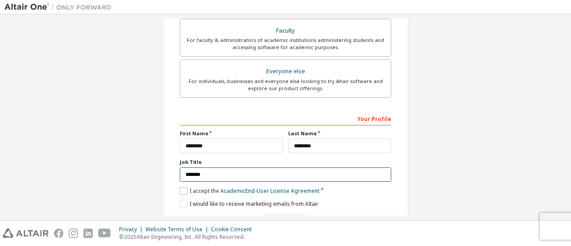 This screenshot has height=246, width=571. What do you see at coordinates (340, 133) in the screenshot?
I see `label: Last Name` at bounding box center [340, 133].